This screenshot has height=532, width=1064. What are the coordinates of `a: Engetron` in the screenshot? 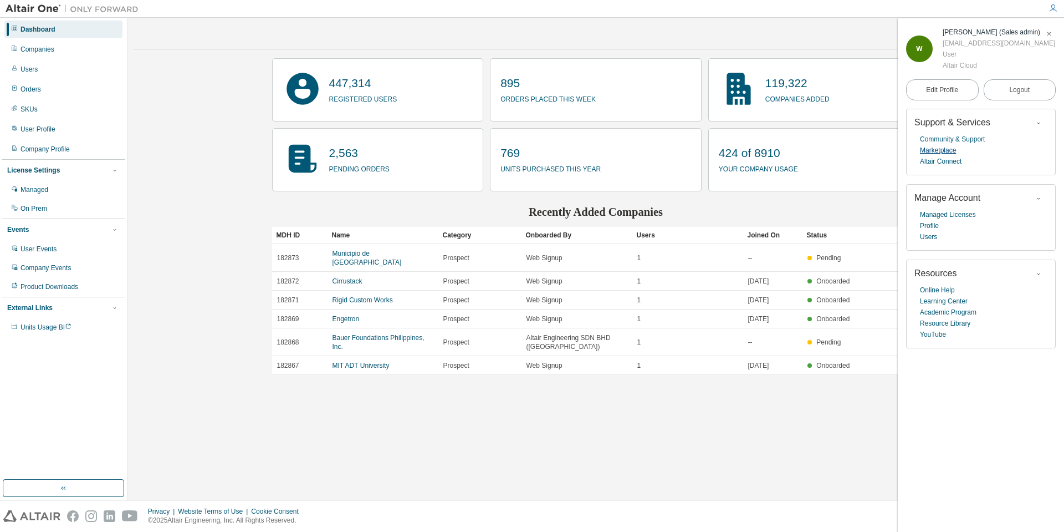 It's located at (346, 319).